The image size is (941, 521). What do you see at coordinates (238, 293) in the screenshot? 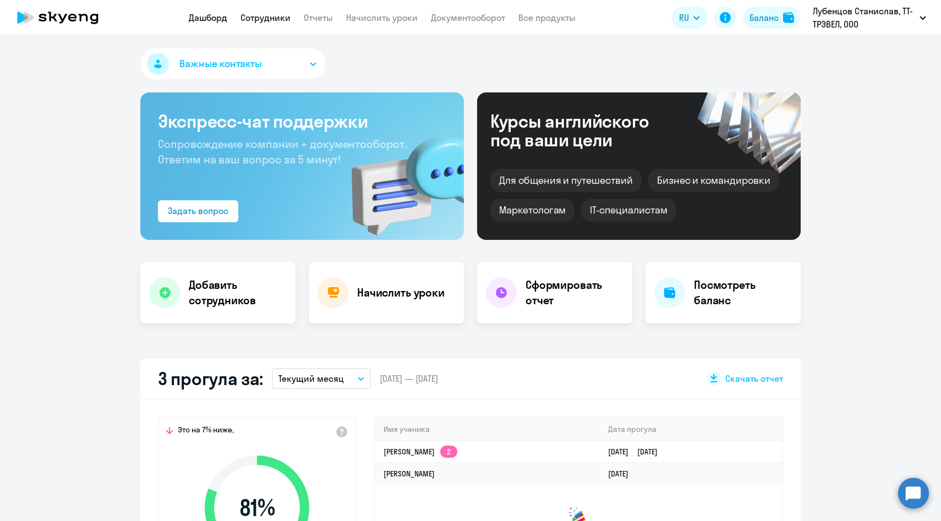
I see `h4: Добавить сотрудников` at bounding box center [238, 293].